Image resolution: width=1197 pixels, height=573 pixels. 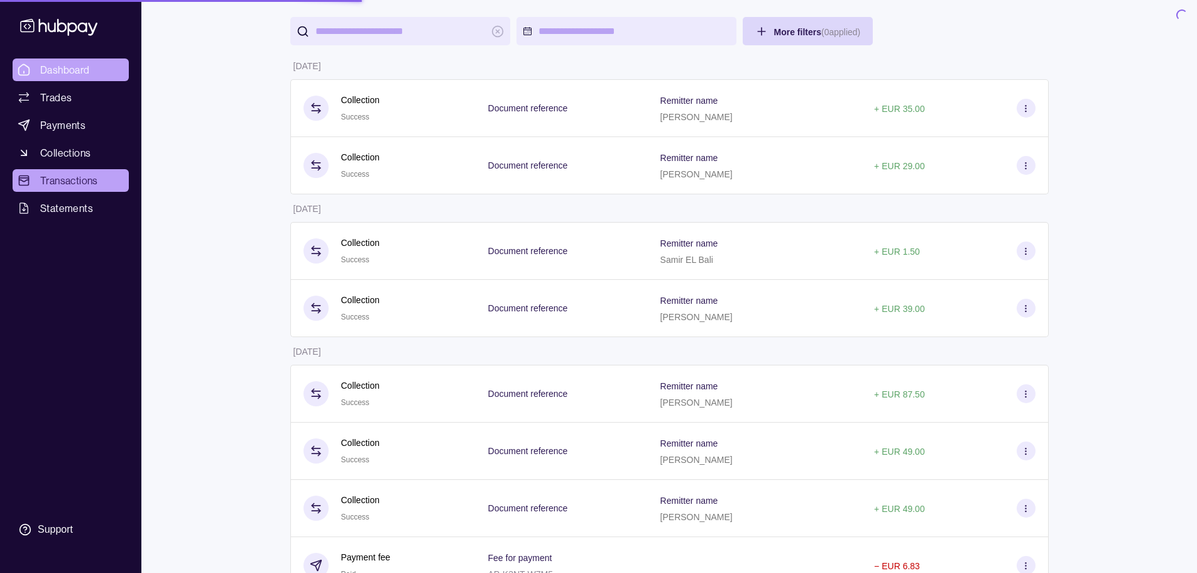 What do you see at coordinates (899, 166) in the screenshot?
I see `p: + EUR 29.00` at bounding box center [899, 166].